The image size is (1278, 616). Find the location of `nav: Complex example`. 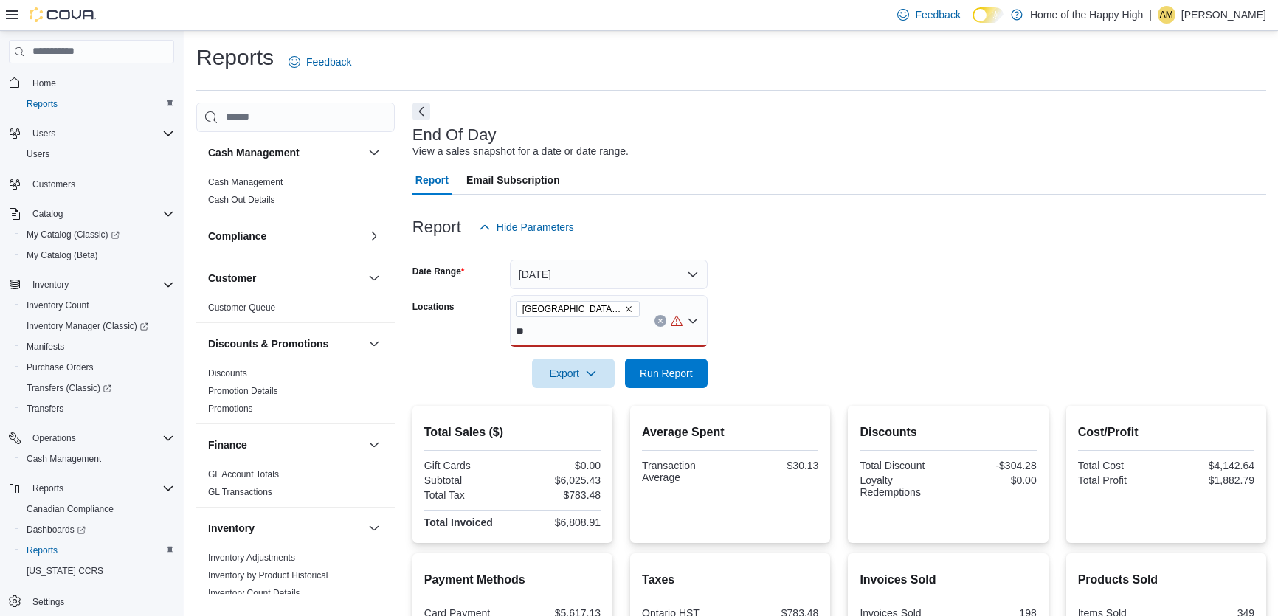

nav: Complex example is located at coordinates (91, 340).